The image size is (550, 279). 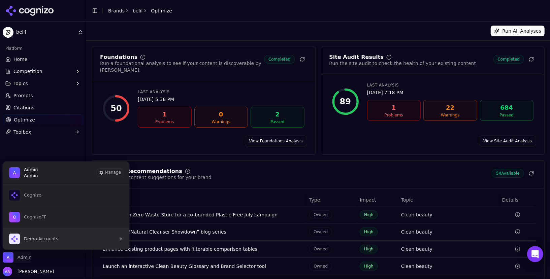 I want to click on div: 22, so click(x=450, y=108).